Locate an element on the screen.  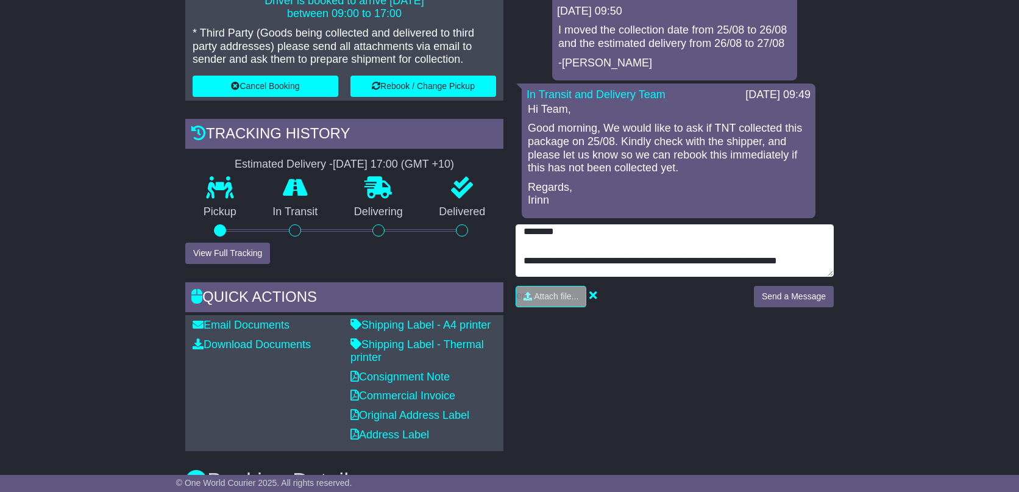
a: Commercial Invoice is located at coordinates (403, 395).